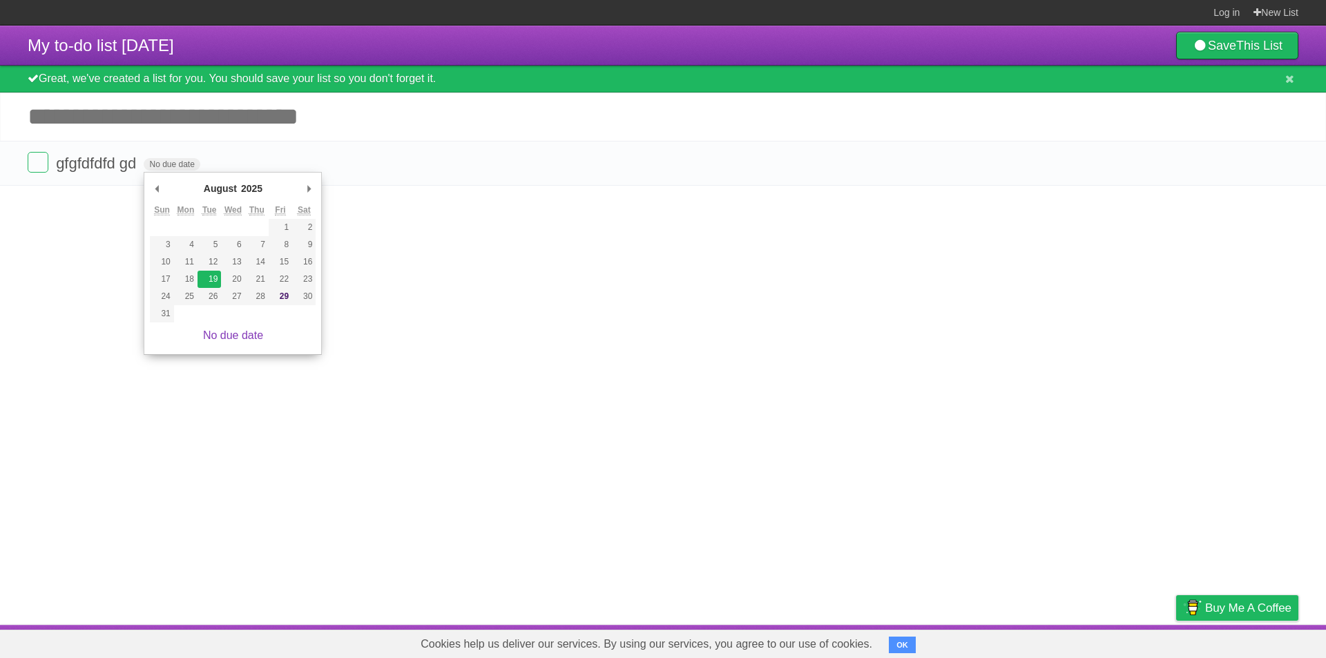  Describe the element at coordinates (233, 244) in the screenshot. I see `button: 6` at that location.